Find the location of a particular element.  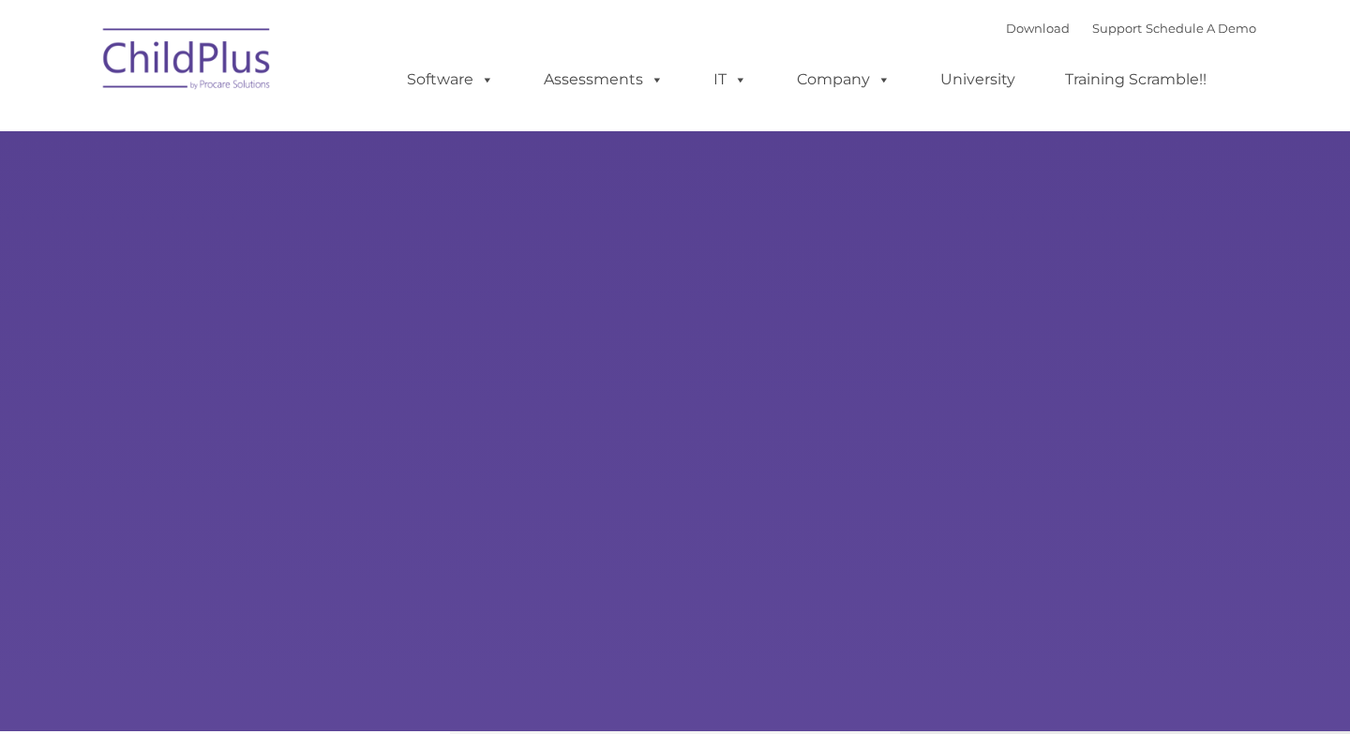

a: University is located at coordinates (978, 80).